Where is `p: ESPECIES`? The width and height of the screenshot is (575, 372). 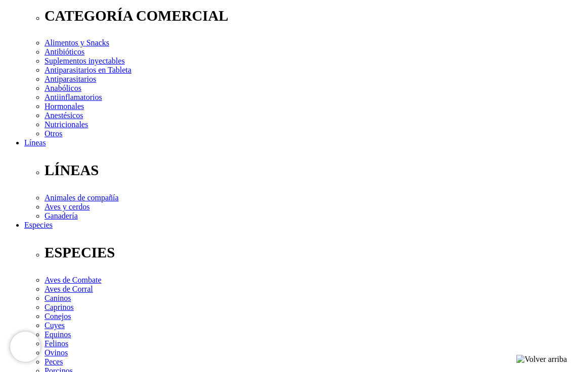
p: ESPECIES is located at coordinates (307, 253).